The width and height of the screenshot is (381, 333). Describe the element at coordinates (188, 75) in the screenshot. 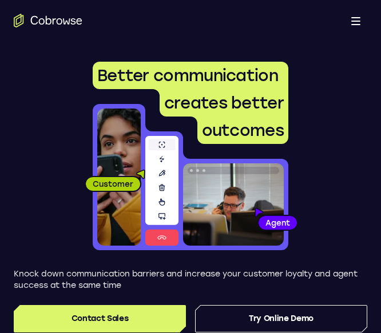

I see `span: Better communication` at that location.